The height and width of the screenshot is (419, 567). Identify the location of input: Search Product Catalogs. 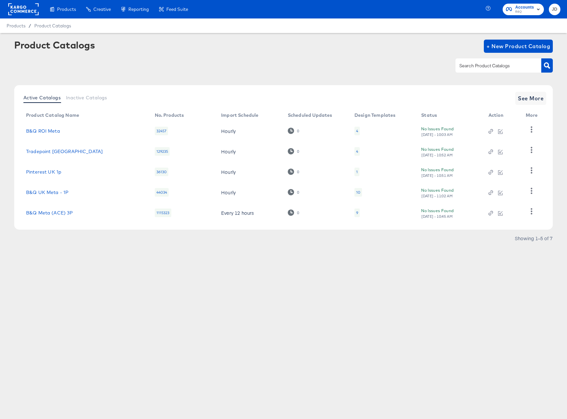
(493, 66).